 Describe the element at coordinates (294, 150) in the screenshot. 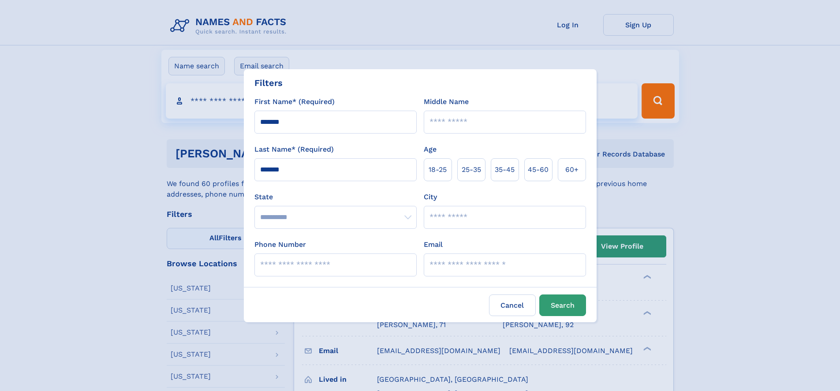

I see `label: Last Name* (Required)` at that location.